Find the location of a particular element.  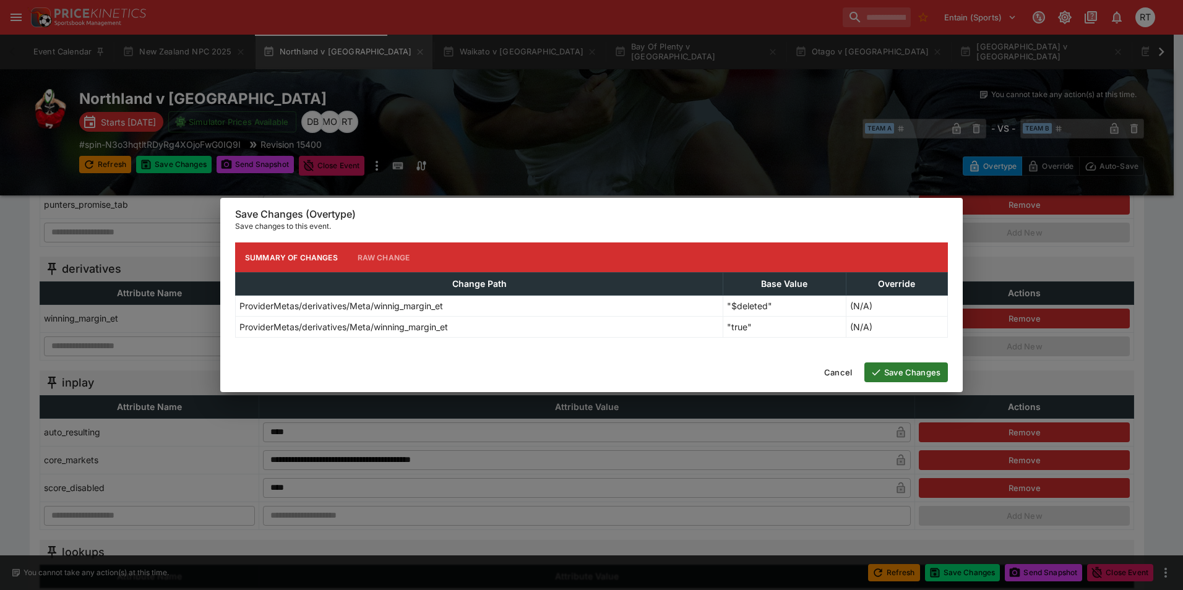

h6: Save Changes (Overtype) is located at coordinates (592, 214).